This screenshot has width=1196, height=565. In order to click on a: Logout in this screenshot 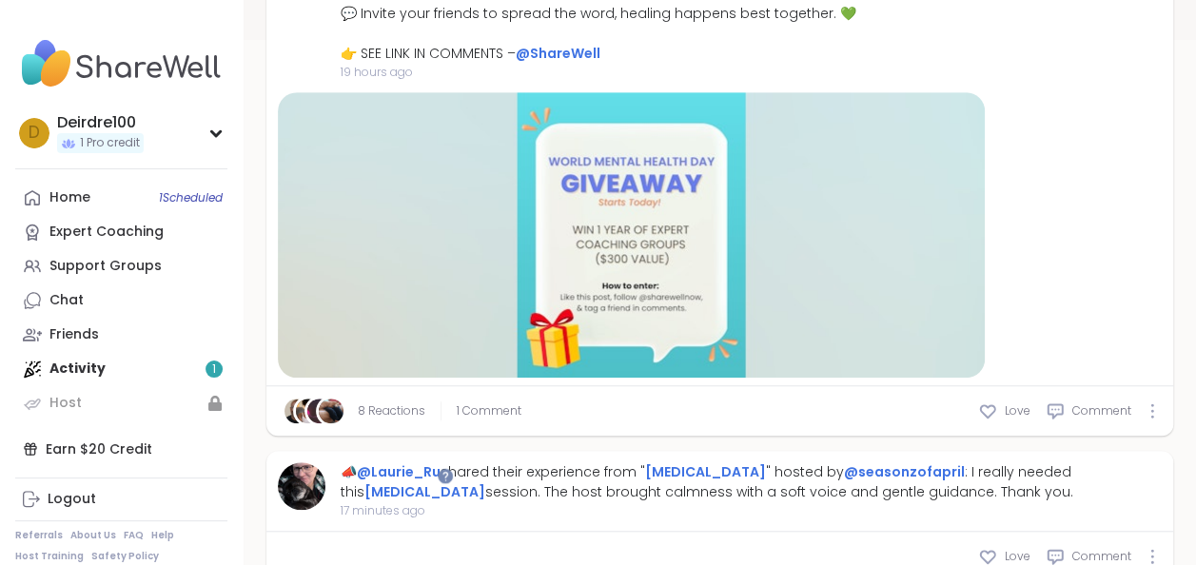, I will do `click(121, 500)`.